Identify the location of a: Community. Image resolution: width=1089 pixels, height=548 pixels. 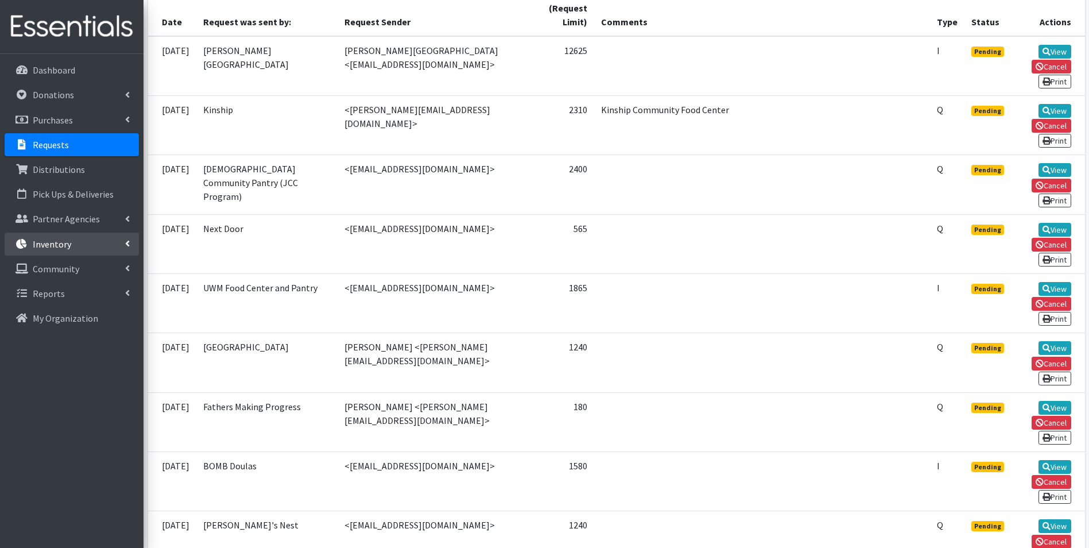
(72, 269).